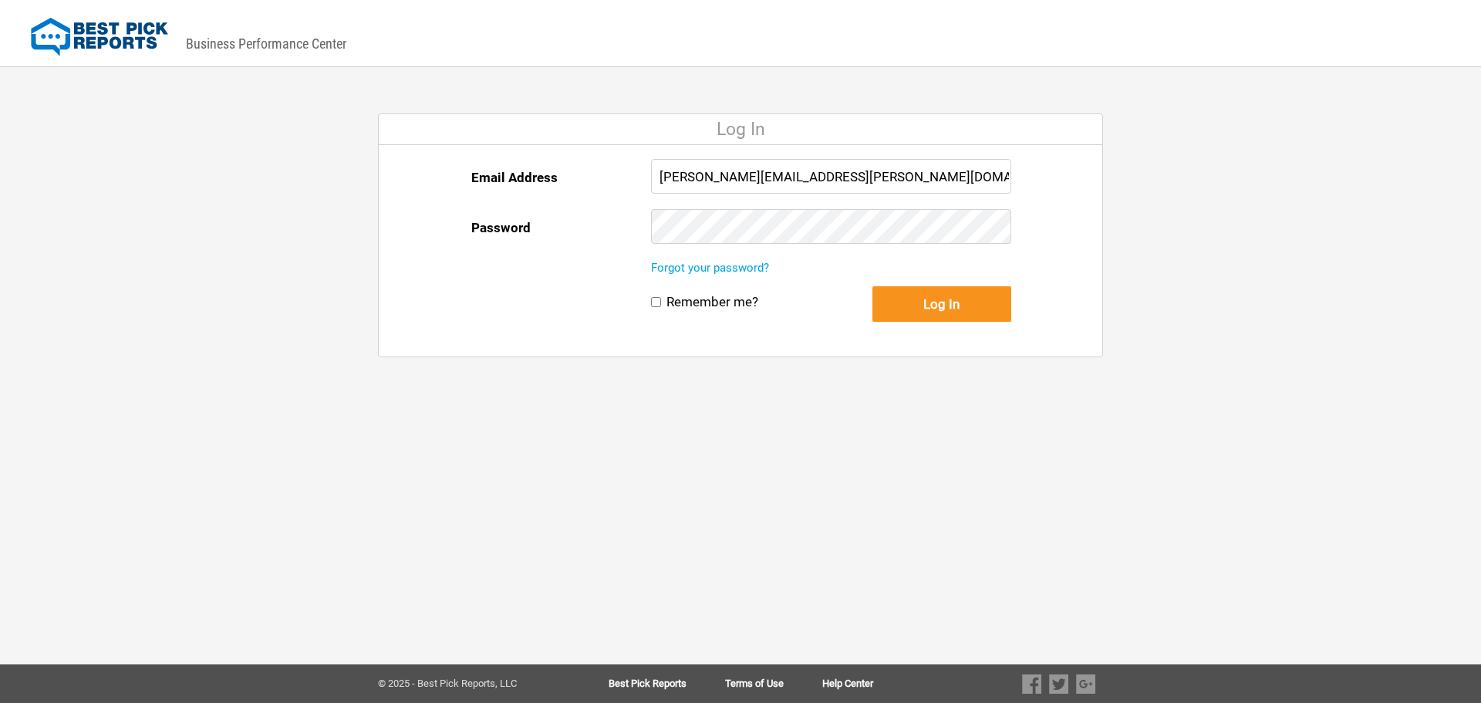 This screenshot has width=1481, height=703. What do you see at coordinates (740, 130) in the screenshot?
I see `div: Log In` at bounding box center [740, 130].